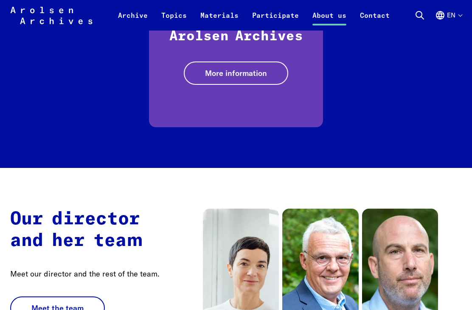 The height and width of the screenshot is (310, 472). Describe the element at coordinates (86, 231) in the screenshot. I see `h2: Our director and her team` at that location.